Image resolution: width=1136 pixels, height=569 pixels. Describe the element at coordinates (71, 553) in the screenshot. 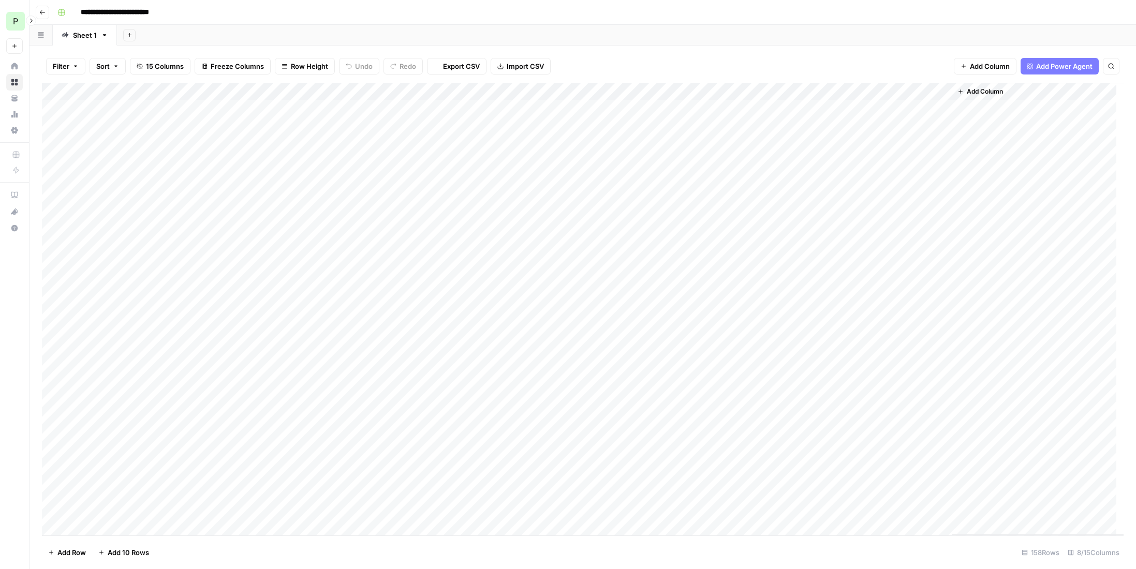

I see `span: Add Row` at that location.